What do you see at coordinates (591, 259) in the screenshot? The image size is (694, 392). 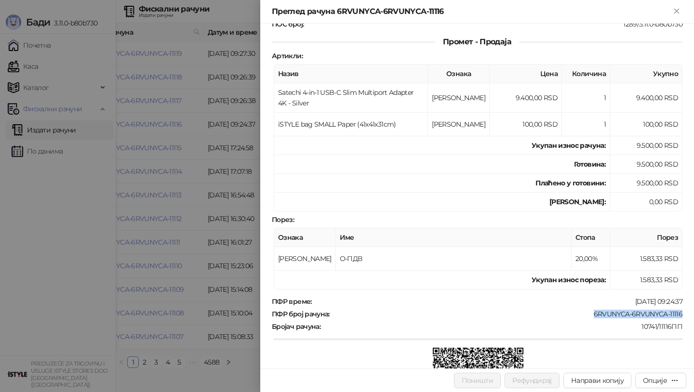 I see `td: 20,00%` at bounding box center [591, 259].